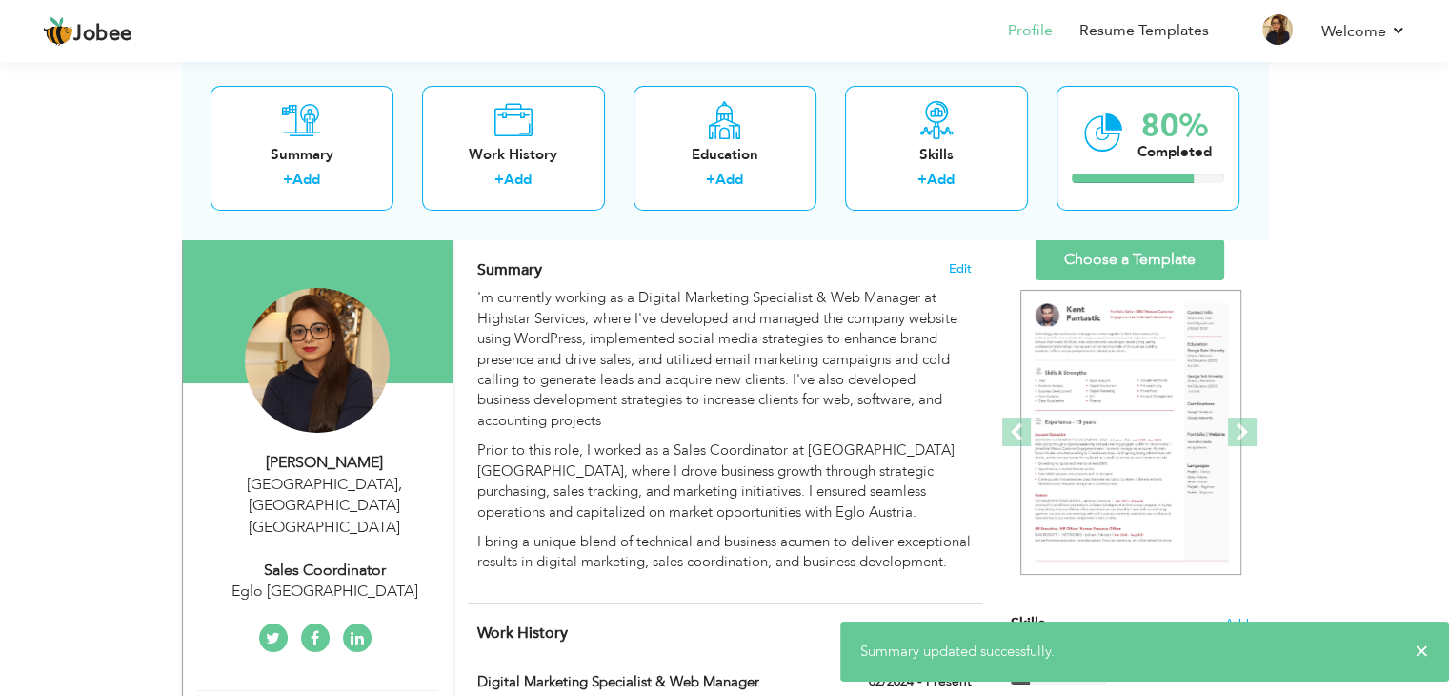 Image resolution: width=1449 pixels, height=696 pixels. Describe the element at coordinates (522, 633) in the screenshot. I see `span: Work History` at that location.